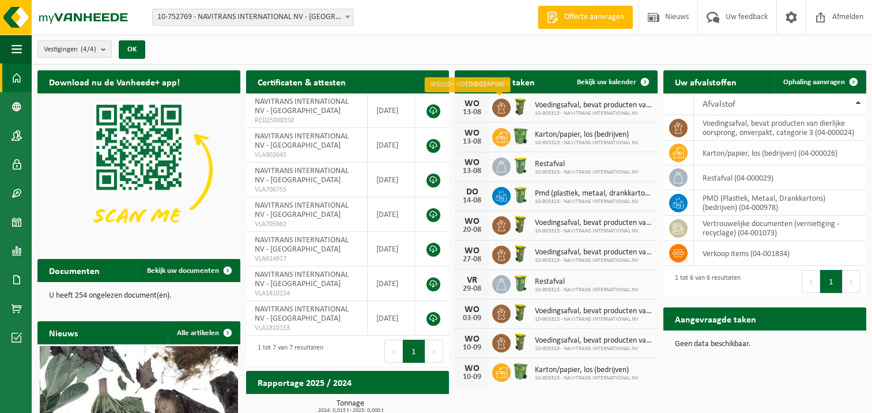 The image size is (872, 413). Describe the element at coordinates (472, 318) in the screenshot. I see `div: 03-09` at that location.